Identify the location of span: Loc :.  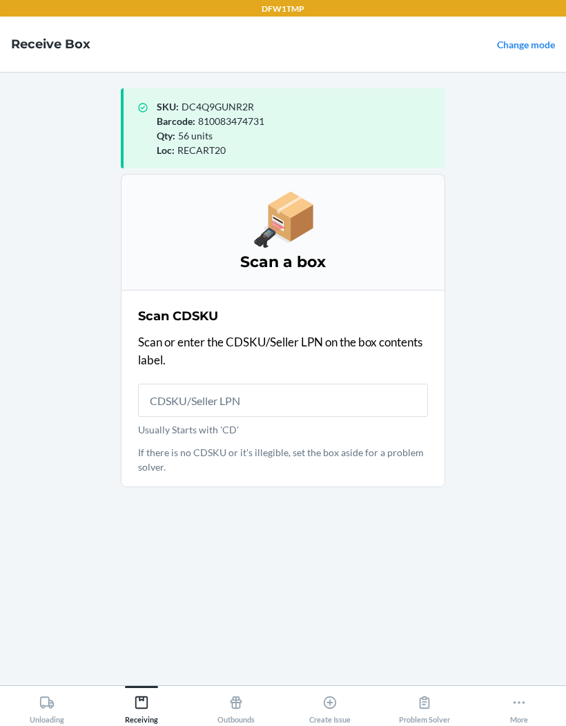
(166, 150).